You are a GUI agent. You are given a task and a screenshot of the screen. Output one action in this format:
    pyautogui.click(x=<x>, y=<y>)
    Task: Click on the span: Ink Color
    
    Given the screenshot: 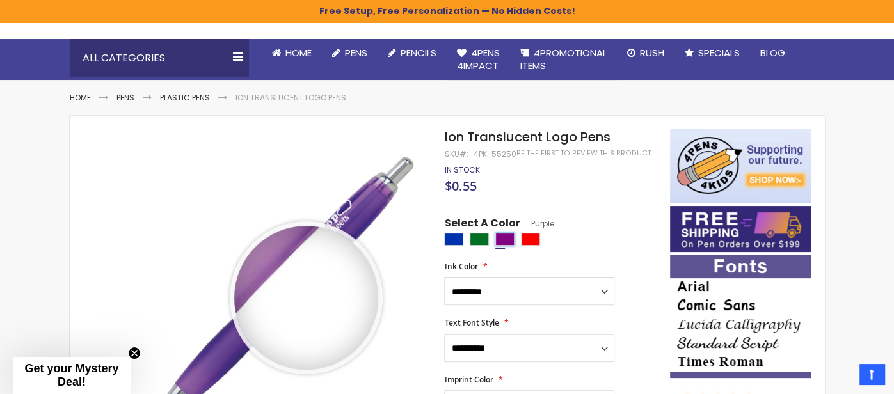 What is the action you would take?
    pyautogui.click(x=461, y=266)
    